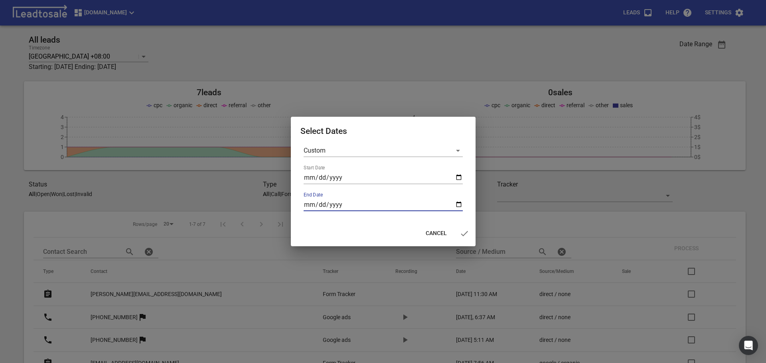 This screenshot has width=766, height=363. Describe the element at coordinates (313, 195) in the screenshot. I see `label: End Date` at that location.